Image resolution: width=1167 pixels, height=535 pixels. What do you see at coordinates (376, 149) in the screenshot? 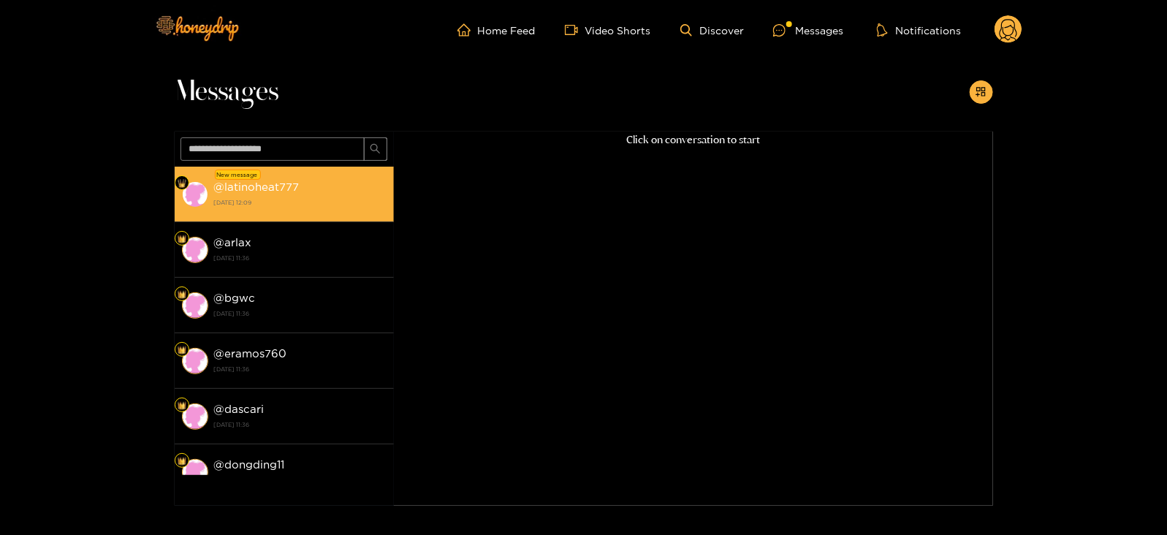
I see `button: search` at bounding box center [376, 149].